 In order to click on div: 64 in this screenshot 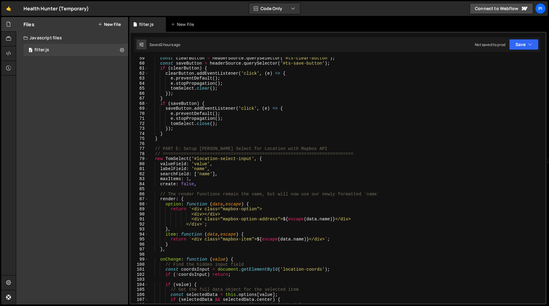, I will do `click(139, 84)`.